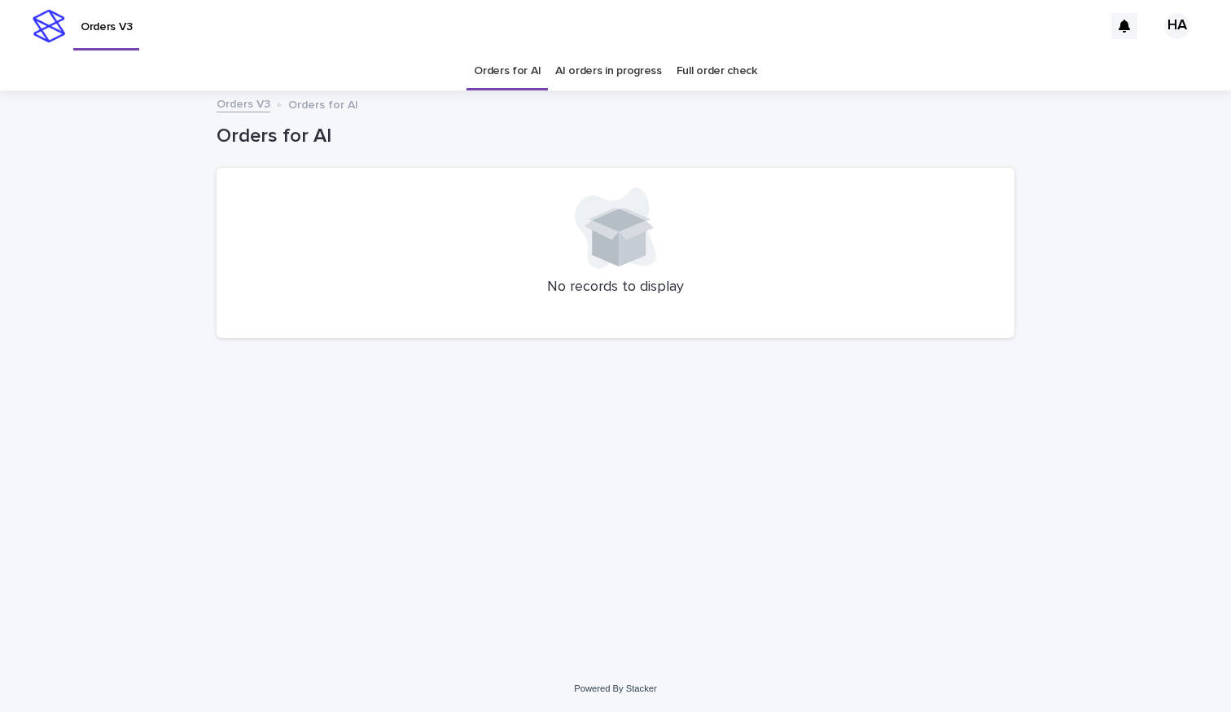 The image size is (1231, 712). What do you see at coordinates (243, 103) in the screenshot?
I see `a: Orders V3` at bounding box center [243, 103].